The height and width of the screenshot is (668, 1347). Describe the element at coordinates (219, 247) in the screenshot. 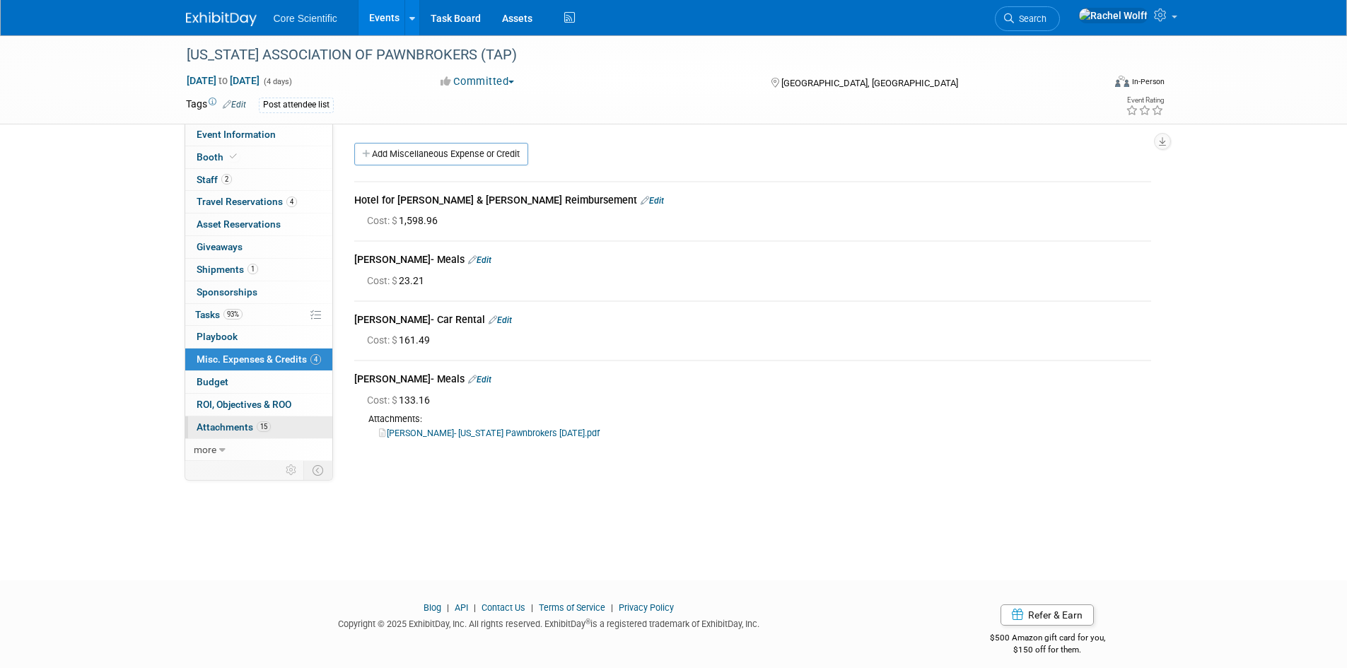

I see `span: Giveaways` at that location.